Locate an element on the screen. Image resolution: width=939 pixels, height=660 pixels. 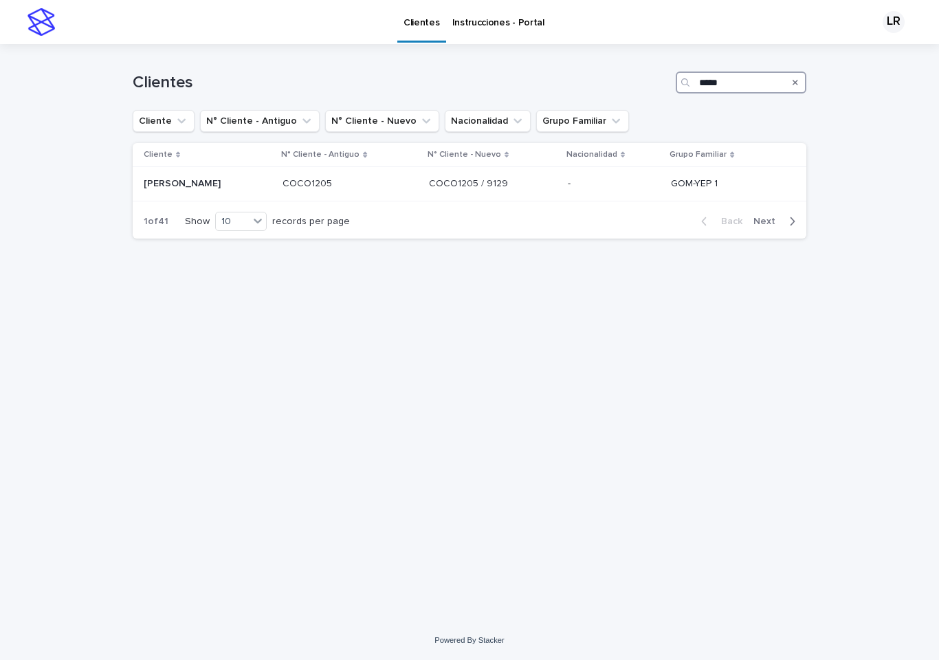
p: Nacionalidad is located at coordinates (592, 155).